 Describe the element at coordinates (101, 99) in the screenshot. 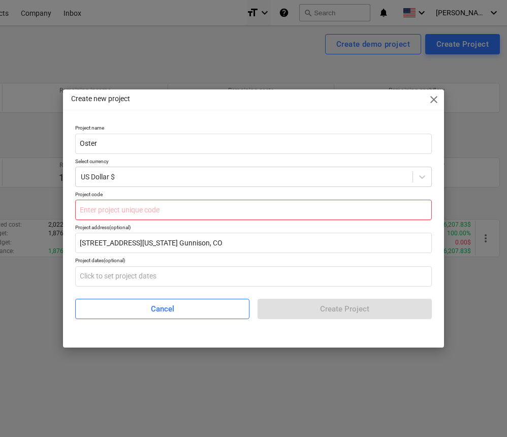

I see `p: Create new project` at that location.